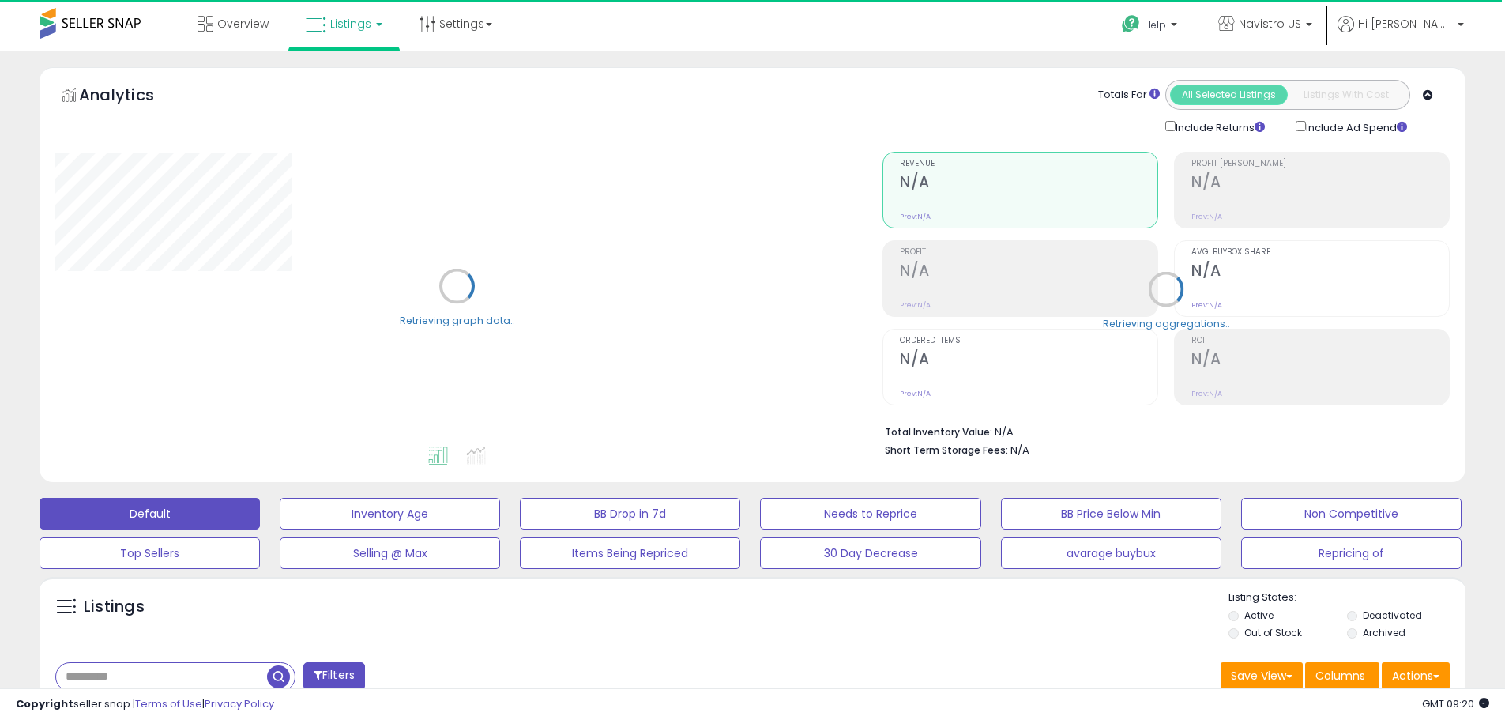 Image resolution: width=1505 pixels, height=720 pixels. I want to click on button: Columns, so click(1343, 676).